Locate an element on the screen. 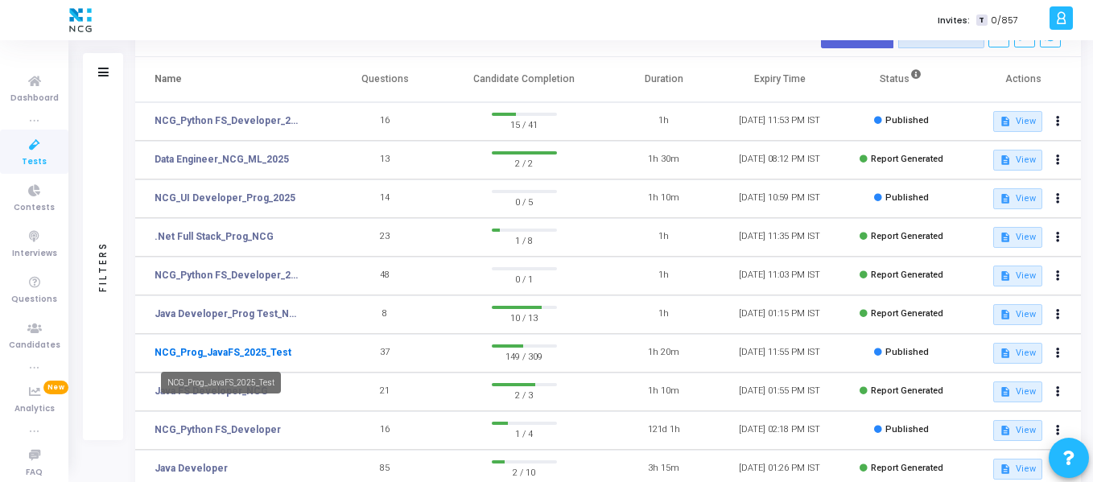  a: NCG_Prog_JavaFS_2025_Test is located at coordinates (223, 353).